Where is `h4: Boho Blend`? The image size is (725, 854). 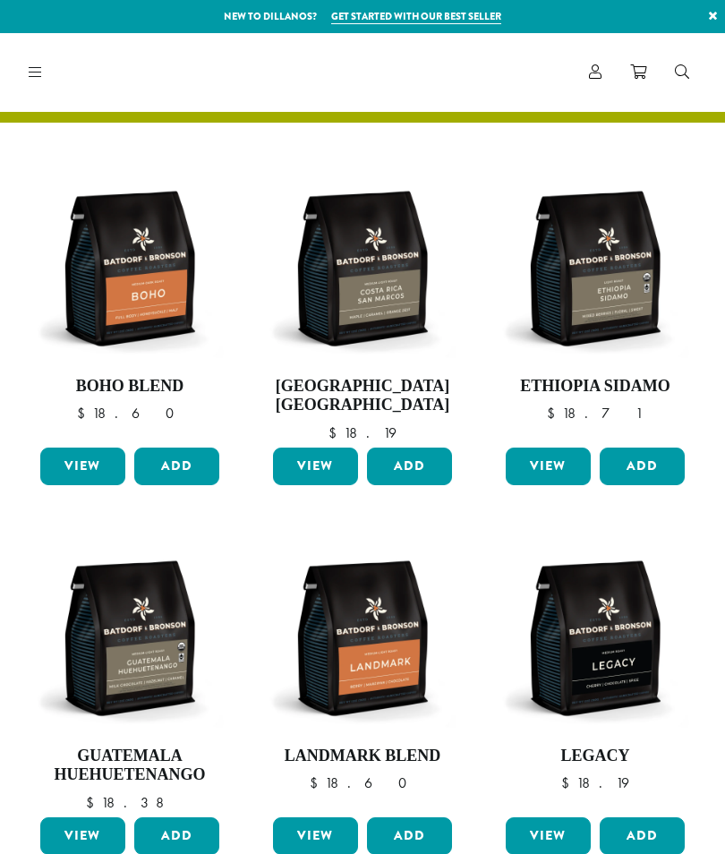
h4: Boho Blend is located at coordinates (130, 387).